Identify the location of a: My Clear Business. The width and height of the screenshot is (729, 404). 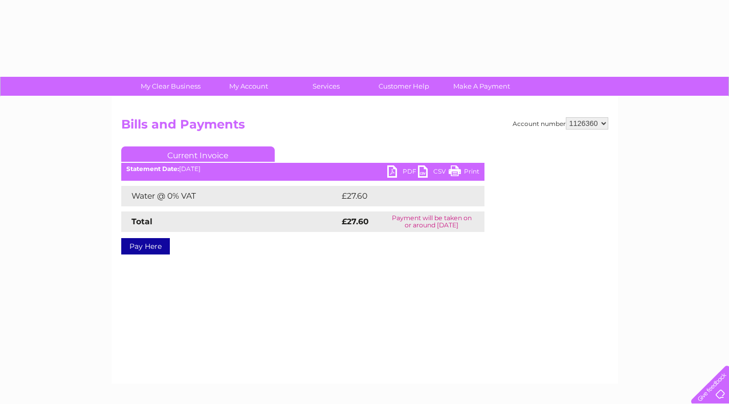
(170, 86).